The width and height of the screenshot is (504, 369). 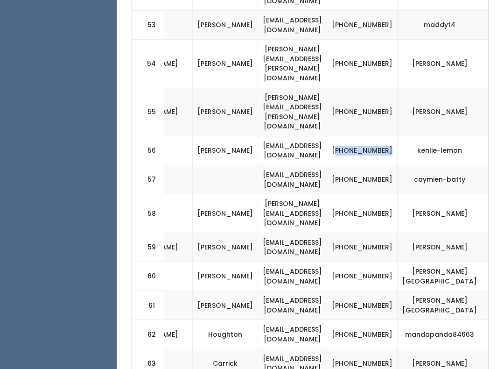 What do you see at coordinates (443, 26) in the screenshot?
I see `td: maddyt4` at bounding box center [443, 26].